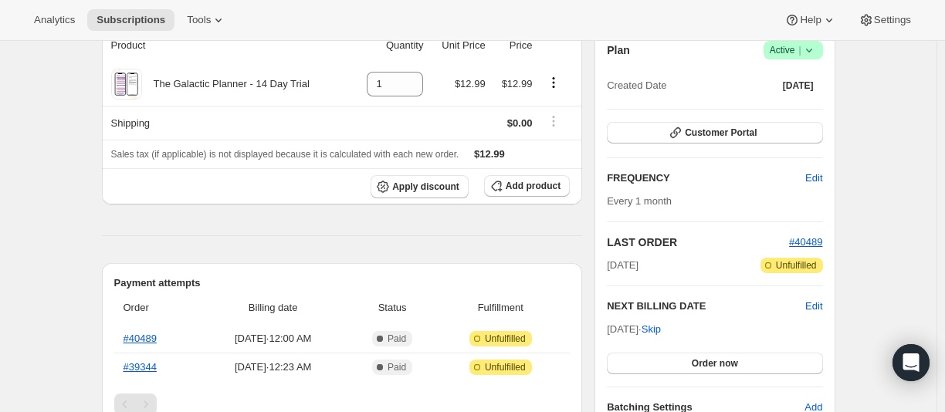  I want to click on button: Shipping actions, so click(554, 121).